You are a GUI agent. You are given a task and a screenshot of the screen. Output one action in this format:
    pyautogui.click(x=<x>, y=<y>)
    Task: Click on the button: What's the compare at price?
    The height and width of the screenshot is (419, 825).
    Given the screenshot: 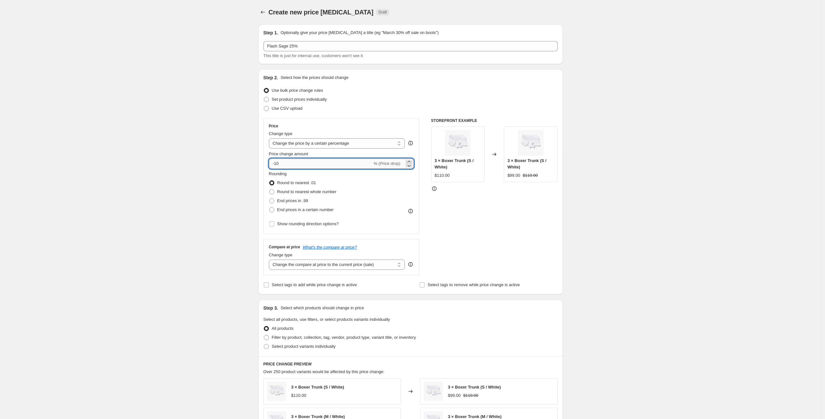 What is the action you would take?
    pyautogui.click(x=330, y=247)
    